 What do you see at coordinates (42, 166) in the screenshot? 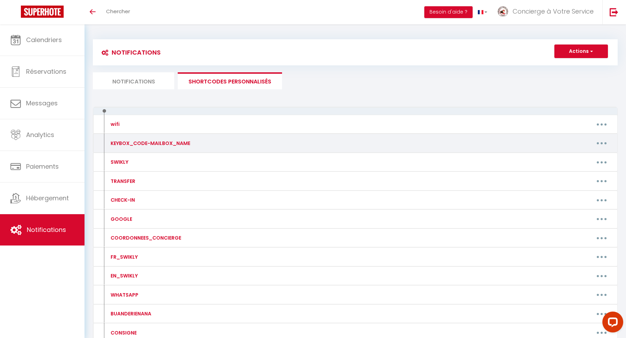
I see `span: Paiements` at bounding box center [42, 166].